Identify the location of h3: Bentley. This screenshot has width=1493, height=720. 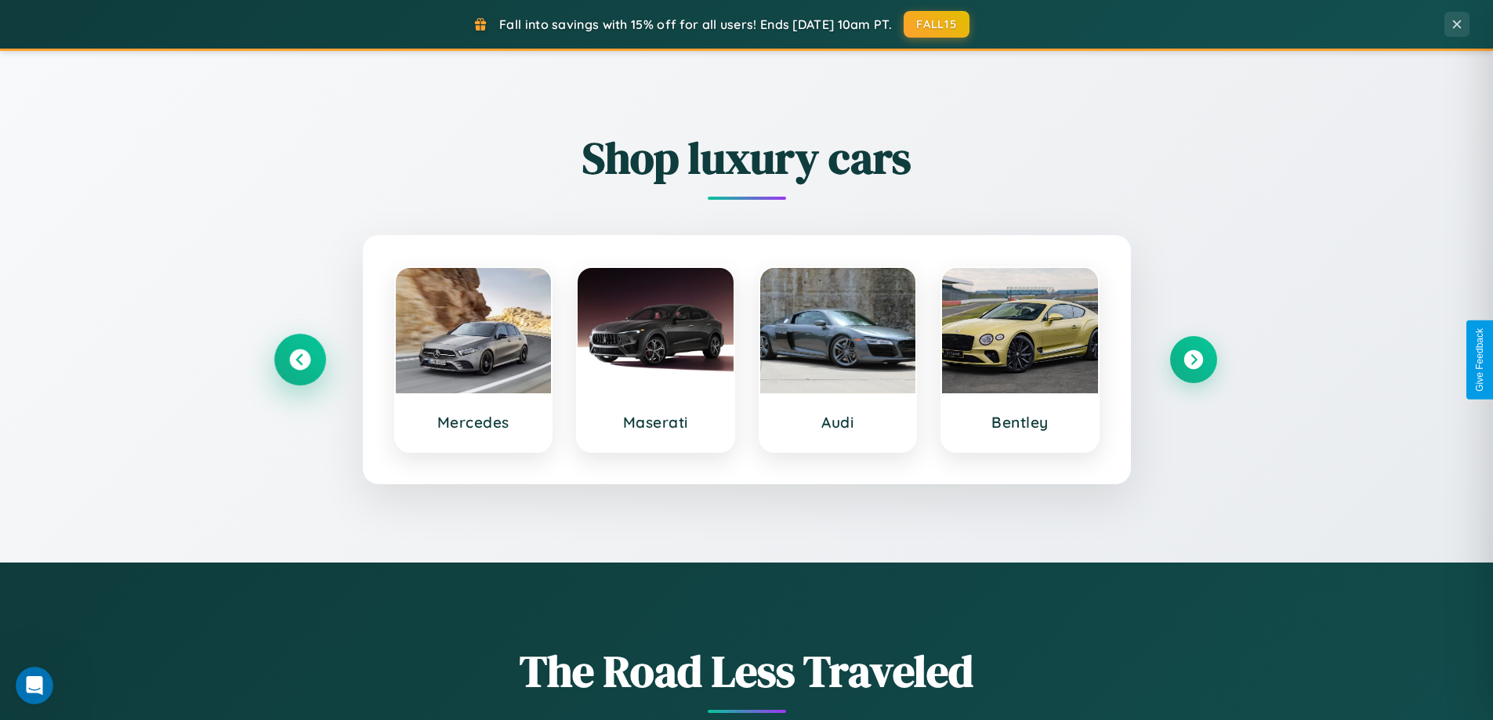
(1020, 422).